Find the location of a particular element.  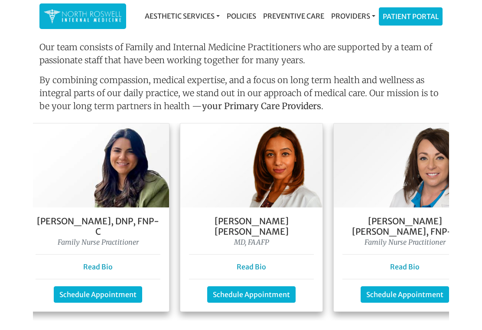

a: Preventive Care is located at coordinates (294, 16).